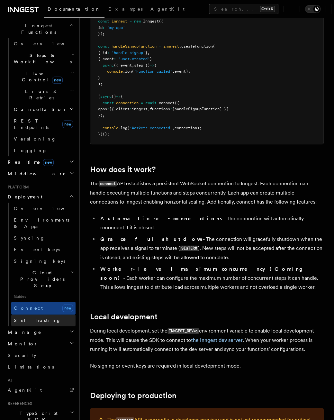 Image resolution: width=334 pixels, height=420 pixels. I want to click on span: Examples, so click(126, 9).